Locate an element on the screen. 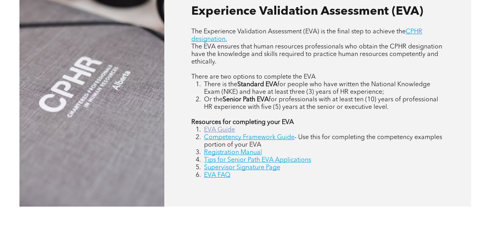  span: for people who have written the National Knowledge Exam (NKE) and have at least three (3) years o... is located at coordinates (317, 88).